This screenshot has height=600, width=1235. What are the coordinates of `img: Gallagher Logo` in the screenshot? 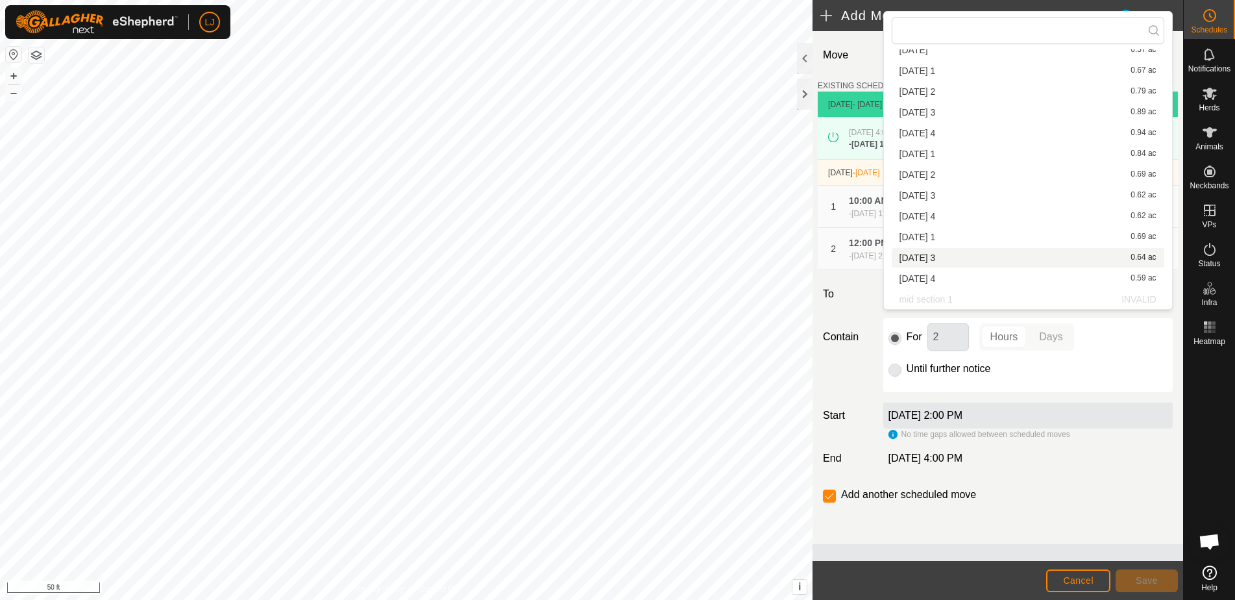 It's located at (97, 22).